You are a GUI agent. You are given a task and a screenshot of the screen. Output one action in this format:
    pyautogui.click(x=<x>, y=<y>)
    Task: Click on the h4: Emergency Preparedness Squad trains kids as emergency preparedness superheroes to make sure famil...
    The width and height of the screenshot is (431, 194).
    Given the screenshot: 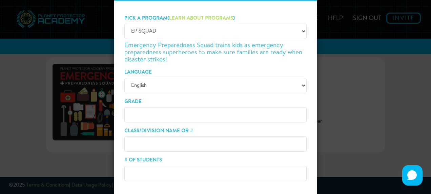 What is the action you would take?
    pyautogui.click(x=215, y=53)
    